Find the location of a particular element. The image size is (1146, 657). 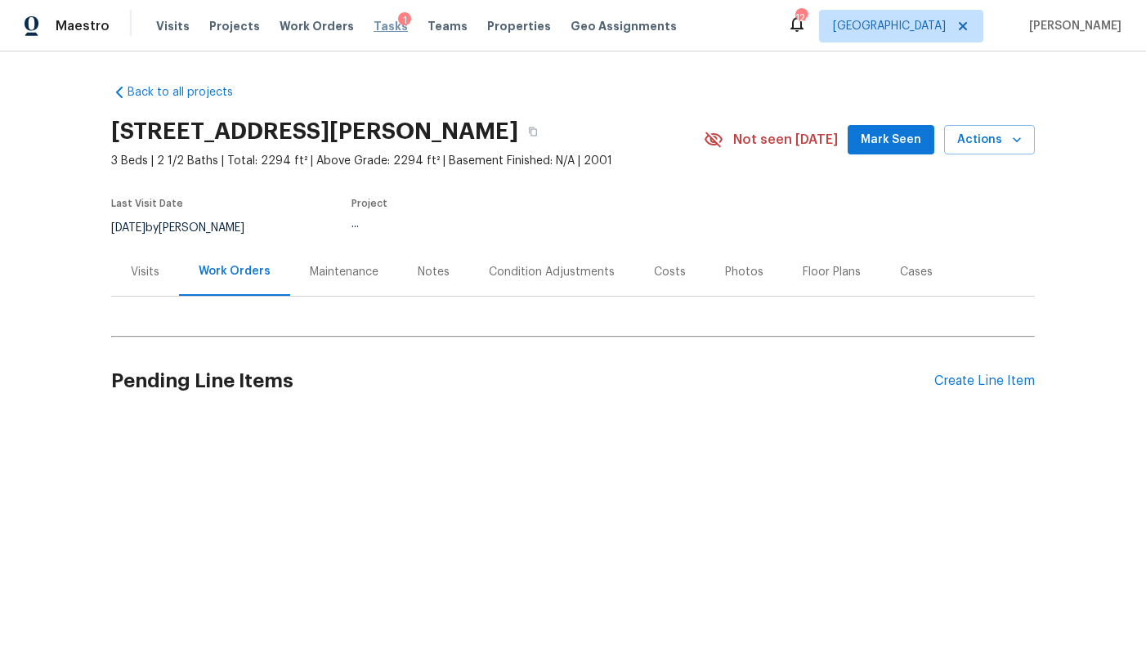

div: Floor Plans is located at coordinates (831, 272).